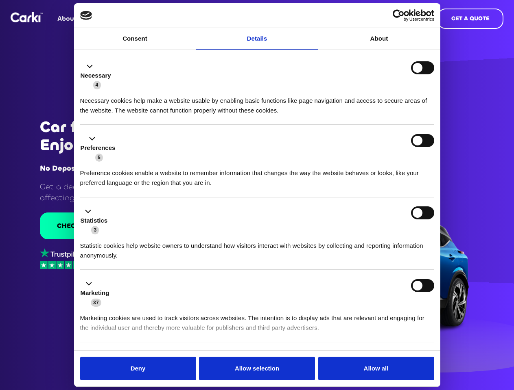 Image resolution: width=514 pixels, height=390 pixels. Describe the element at coordinates (76, 168) in the screenshot. I see `strong: No Deposit Needed.` at that location.